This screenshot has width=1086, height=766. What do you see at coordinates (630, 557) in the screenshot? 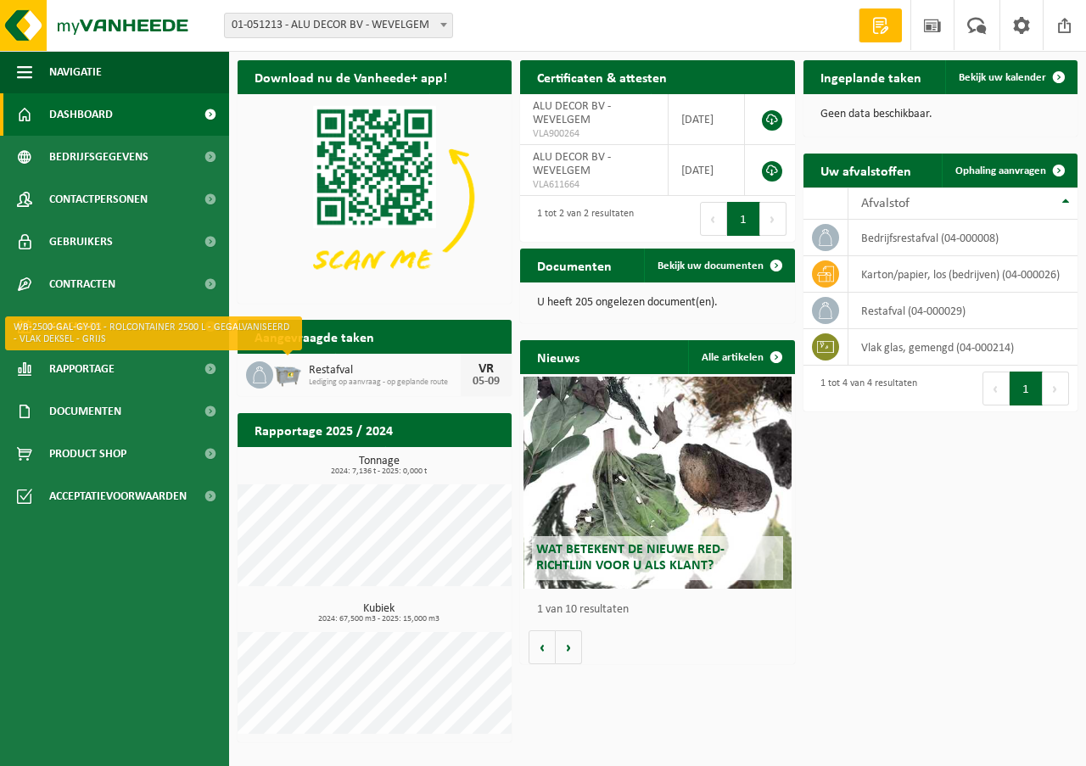
I see `span: Wat betekent de nieuwe RED-richtlijn voor u als klant?` at bounding box center [630, 557].